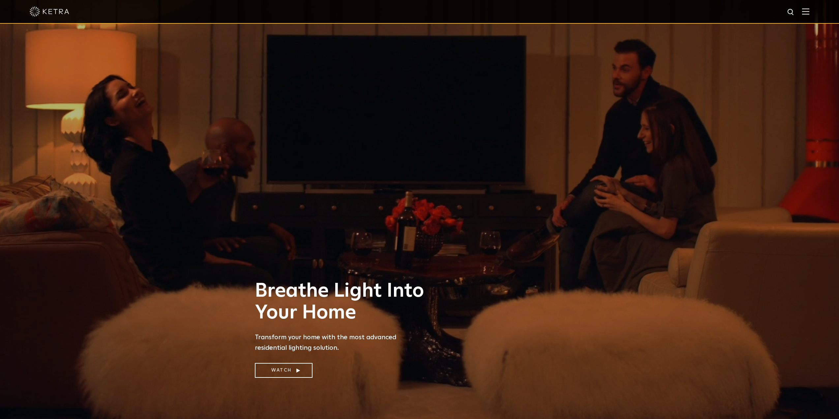 The image size is (839, 419). Describe the element at coordinates (342, 302) in the screenshot. I see `h1: Breathe Light Into Your Home` at that location.